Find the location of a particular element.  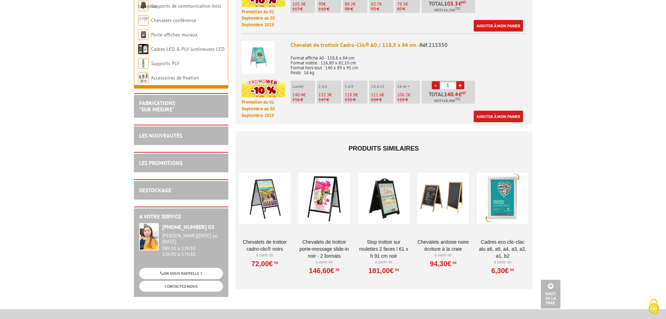

img: promotion is located at coordinates (263, 88).